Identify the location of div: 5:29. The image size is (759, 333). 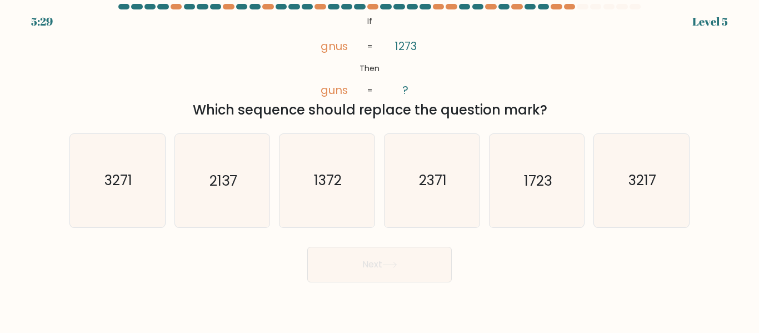
(42, 22).